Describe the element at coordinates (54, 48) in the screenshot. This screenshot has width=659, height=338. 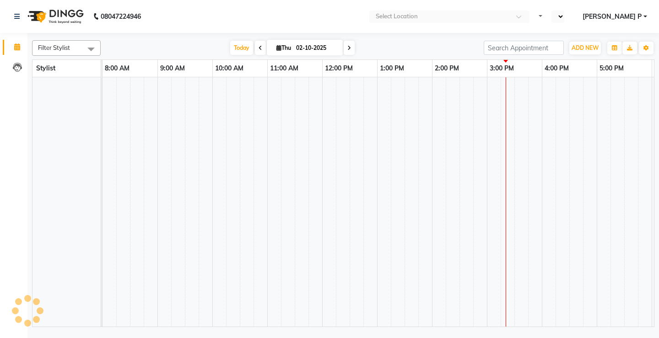
I see `span: Filter Stylist` at that location.